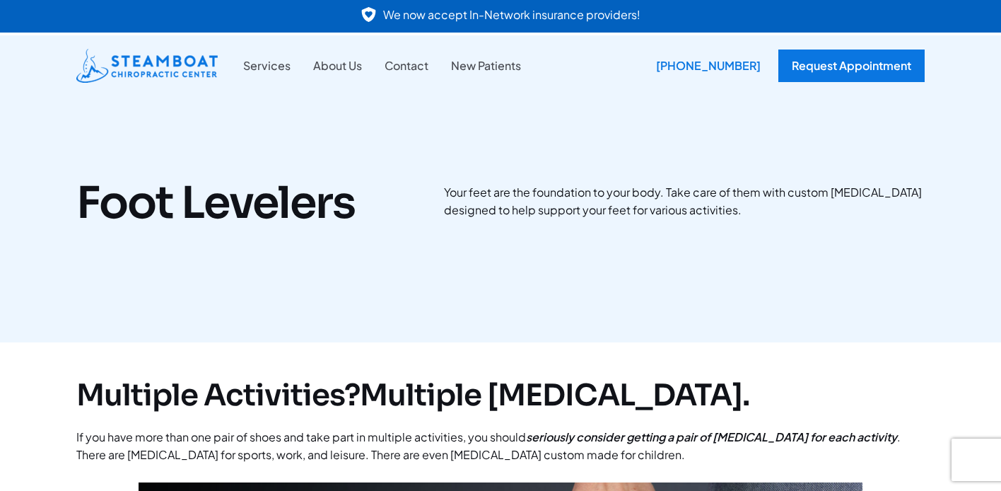  I want to click on nav: Site Navigation, so click(382, 66).